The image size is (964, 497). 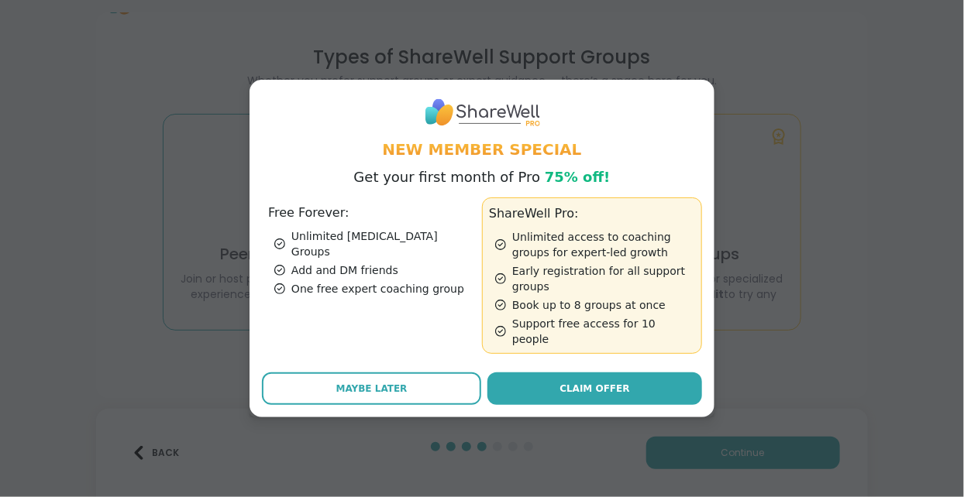 What do you see at coordinates (594, 389) in the screenshot?
I see `a: Claim Offer` at bounding box center [594, 389].